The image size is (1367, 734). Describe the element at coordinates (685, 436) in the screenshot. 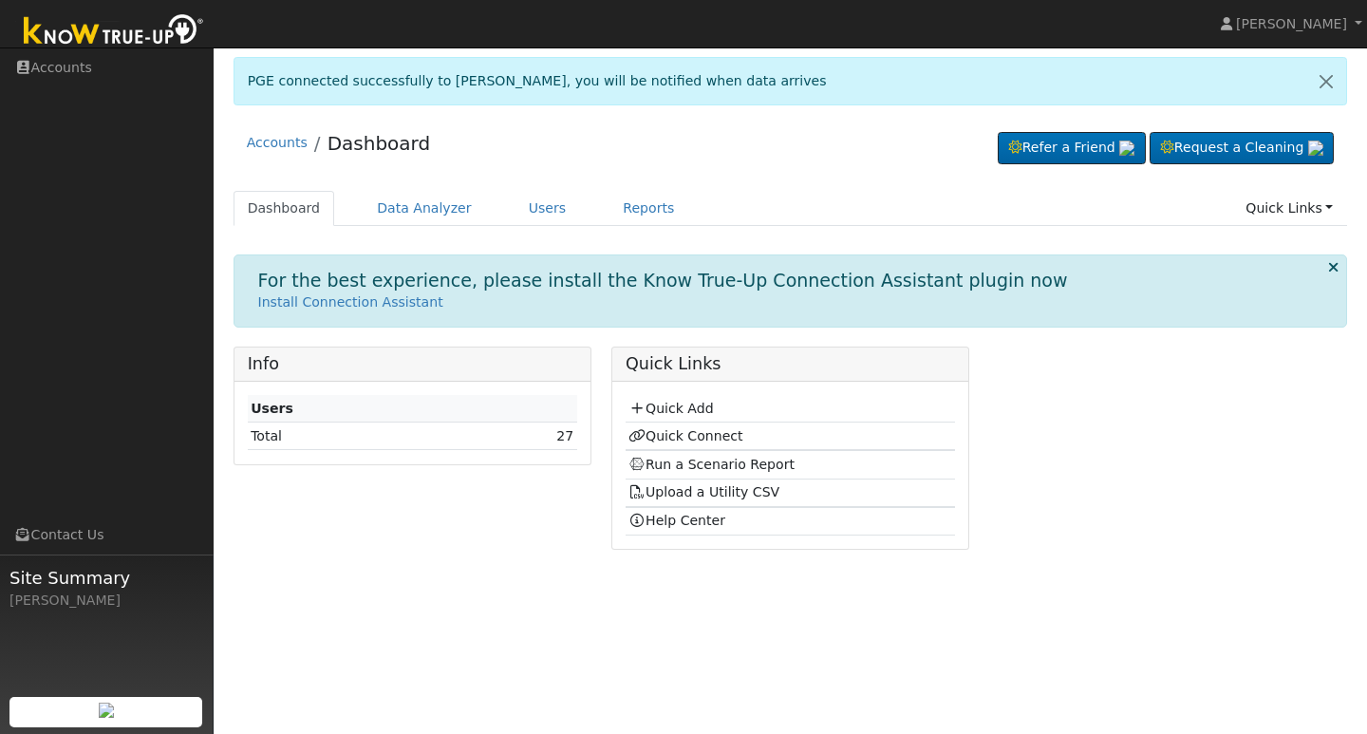

I see `a: Quick Connect` at that location.